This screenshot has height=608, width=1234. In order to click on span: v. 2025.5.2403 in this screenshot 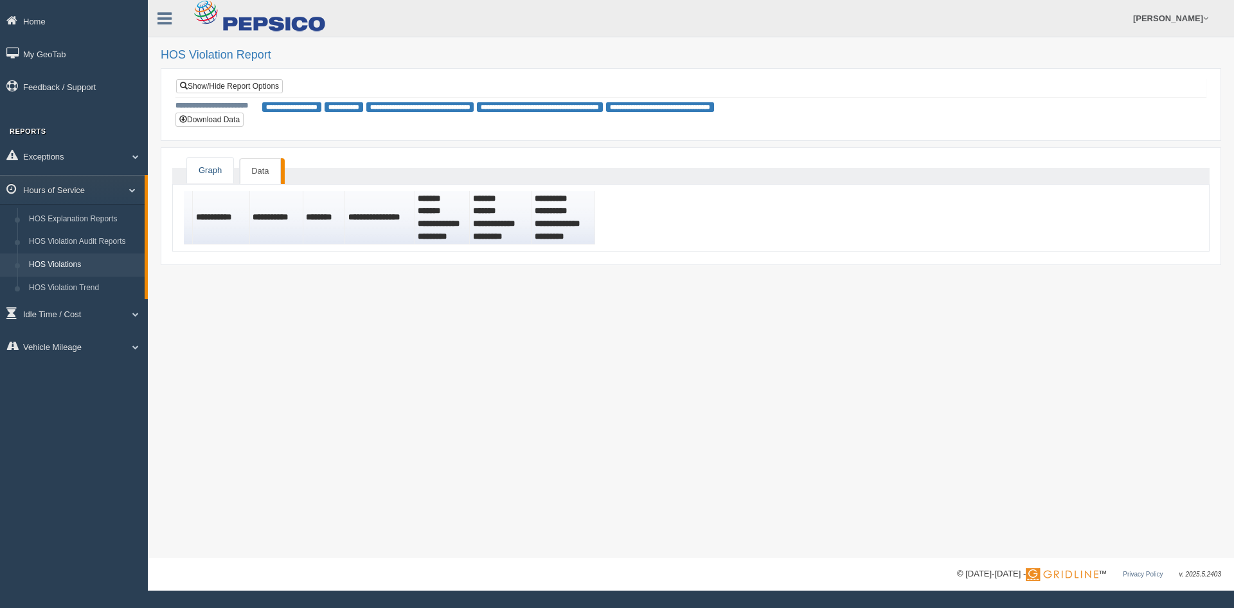, I will do `click(1200, 573)`.